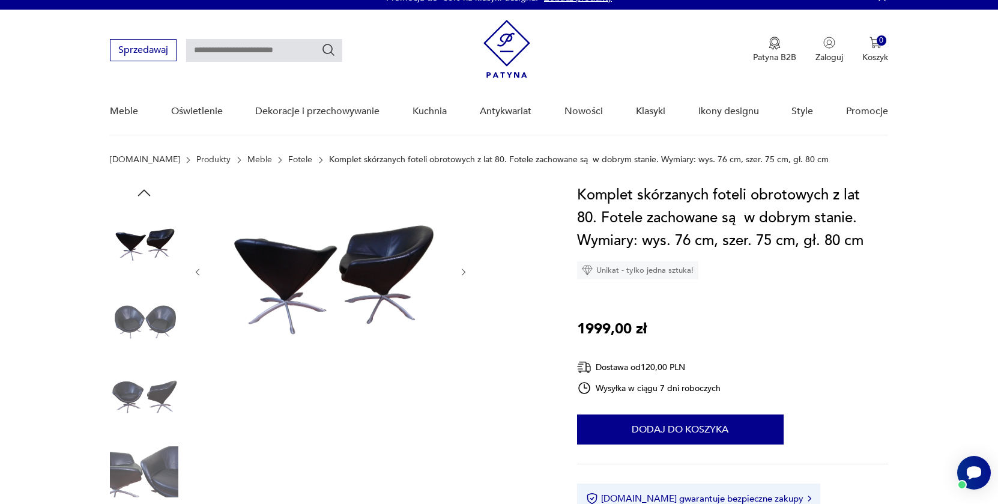 The width and height of the screenshot is (998, 504). I want to click on h1: Komplet skórzanych foteli obrotowych z lat 80. Fotele zachowane są w dobrym stanie. Wymiary: wys...., so click(732, 218).